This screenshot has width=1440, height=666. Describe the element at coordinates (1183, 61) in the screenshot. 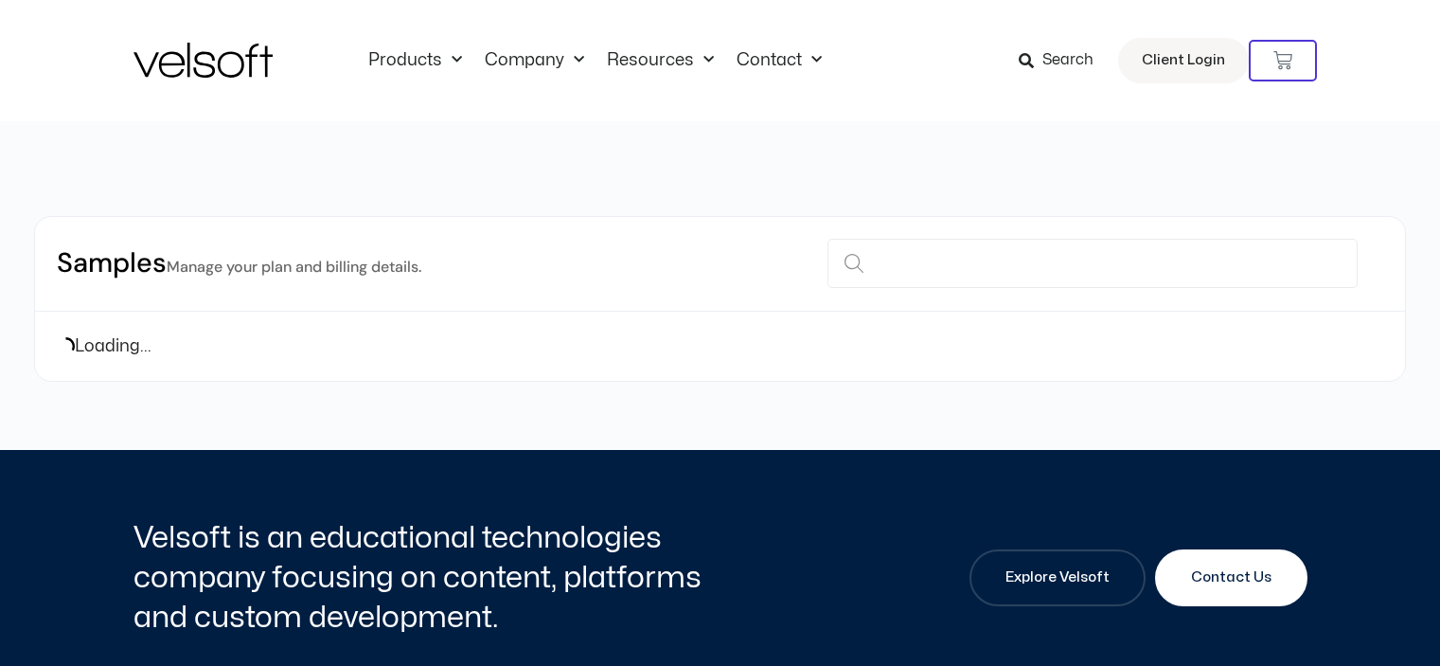

I see `a: Client Login` at that location.